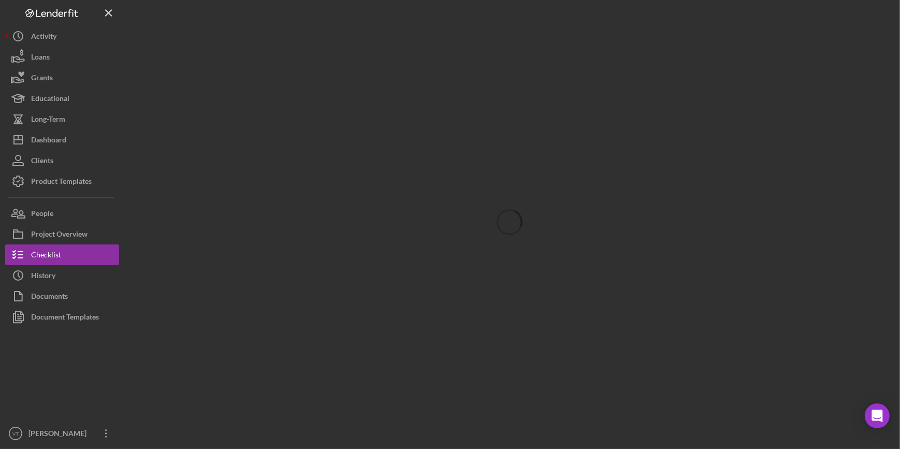  I want to click on button: Documents, so click(62, 296).